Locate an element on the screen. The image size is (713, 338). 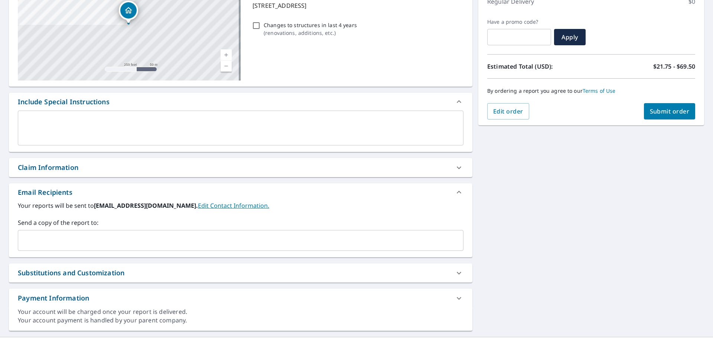
a: Current Level 17, Zoom In is located at coordinates (226, 55).